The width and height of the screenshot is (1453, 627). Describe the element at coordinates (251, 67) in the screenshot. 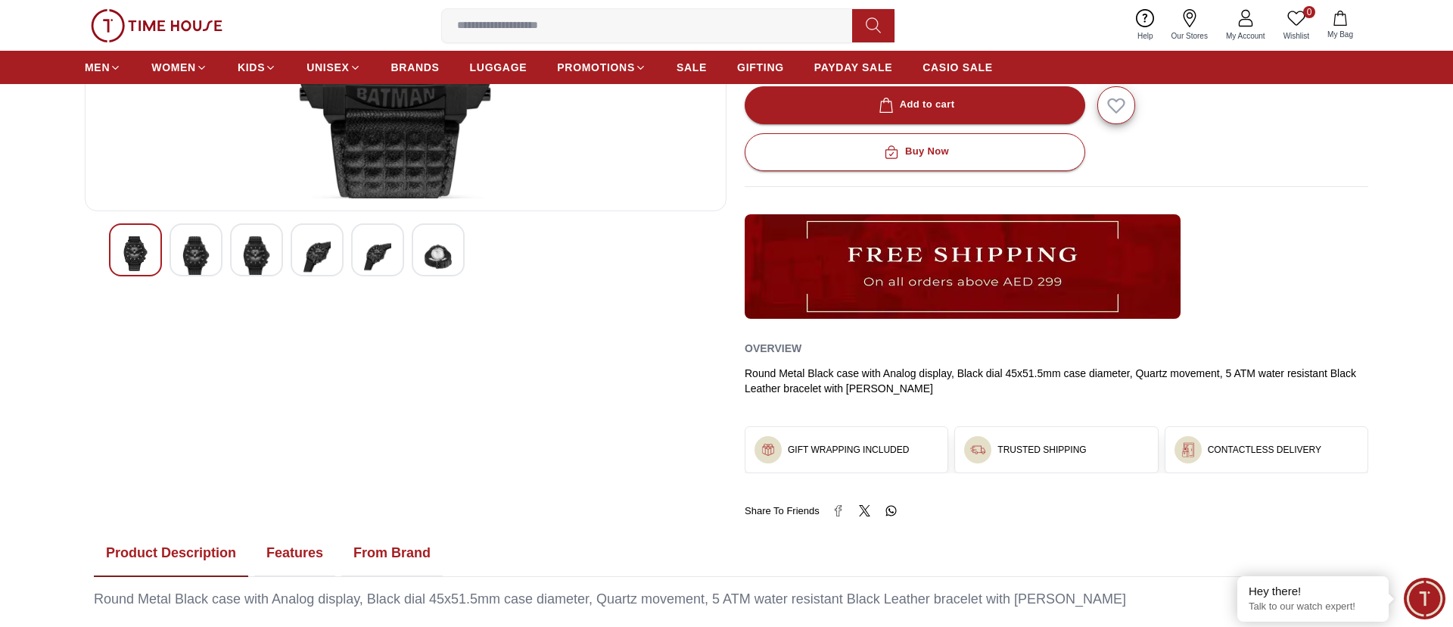

I see `span: KIDS` at that location.